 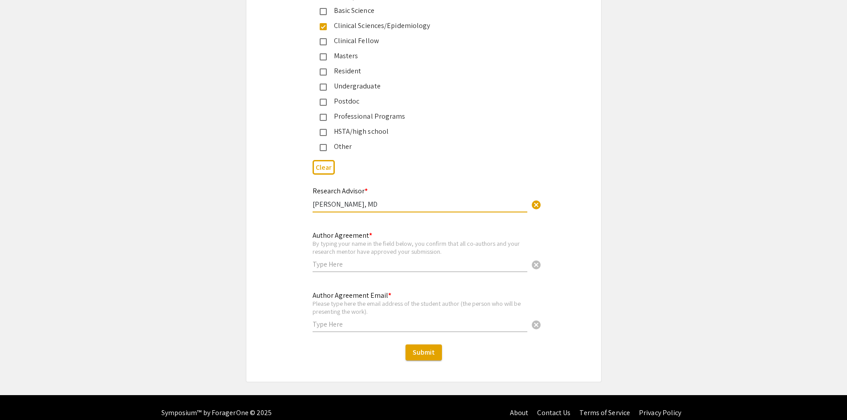 I want to click on mat-label: Author Agreement, so click(x=343, y=235).